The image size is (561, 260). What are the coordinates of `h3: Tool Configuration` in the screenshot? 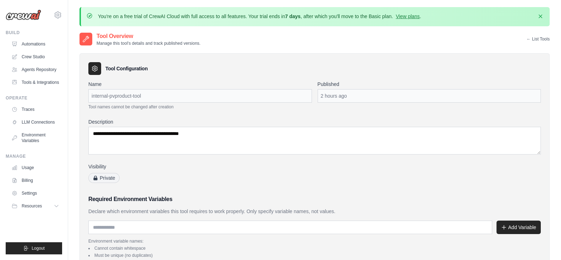 It's located at (126, 68).